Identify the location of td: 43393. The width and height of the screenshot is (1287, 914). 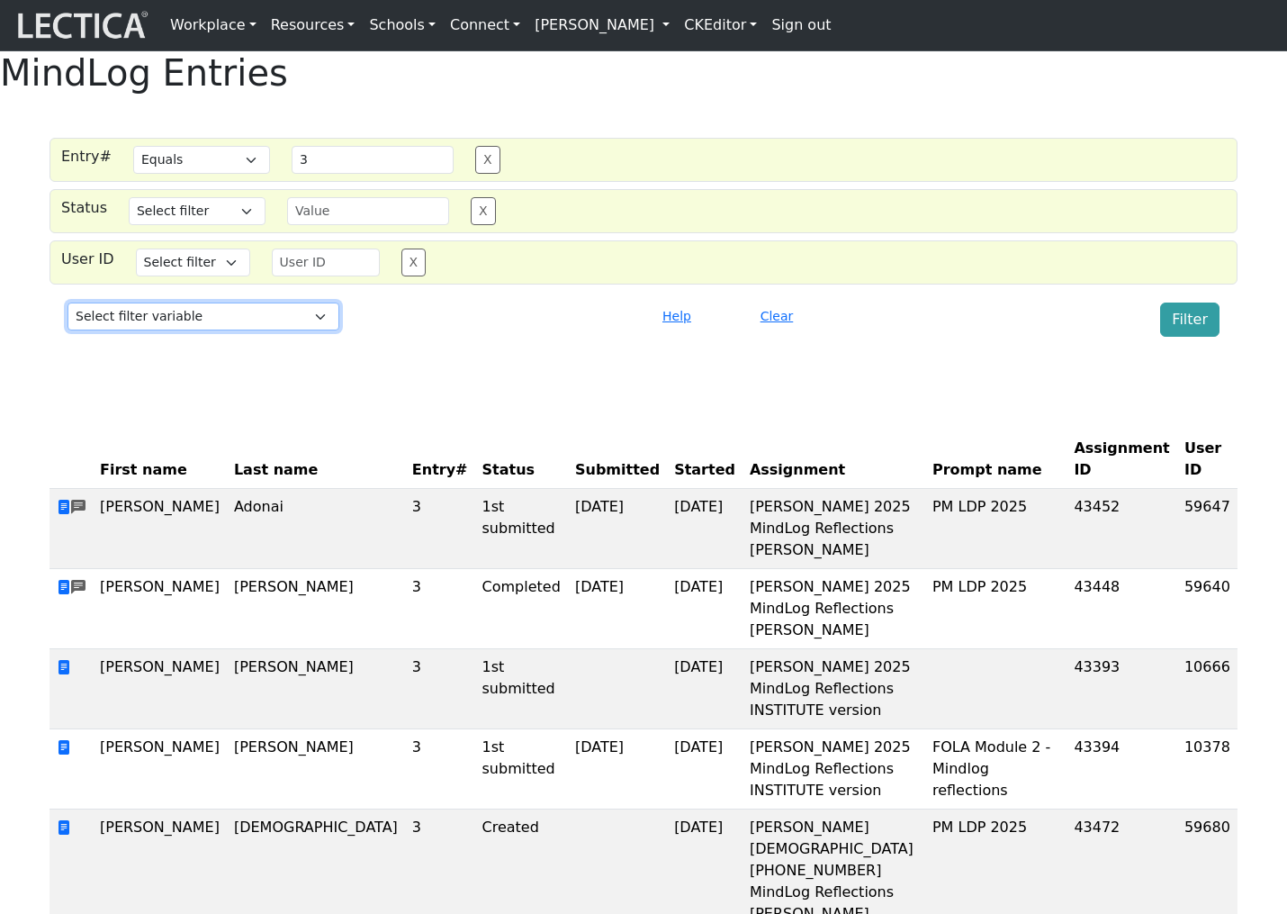
(1122, 689).